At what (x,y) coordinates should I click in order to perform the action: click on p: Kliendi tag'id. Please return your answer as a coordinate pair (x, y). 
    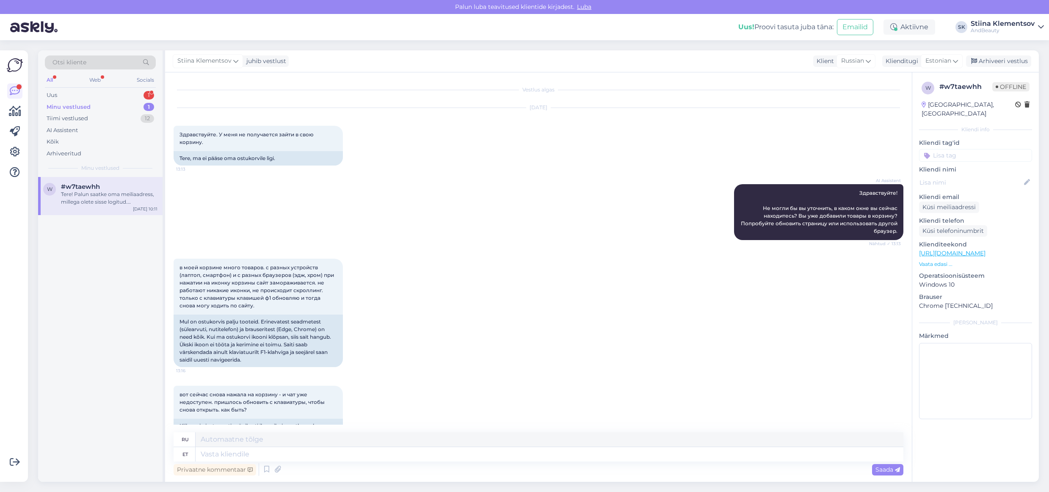
    Looking at the image, I should click on (976, 143).